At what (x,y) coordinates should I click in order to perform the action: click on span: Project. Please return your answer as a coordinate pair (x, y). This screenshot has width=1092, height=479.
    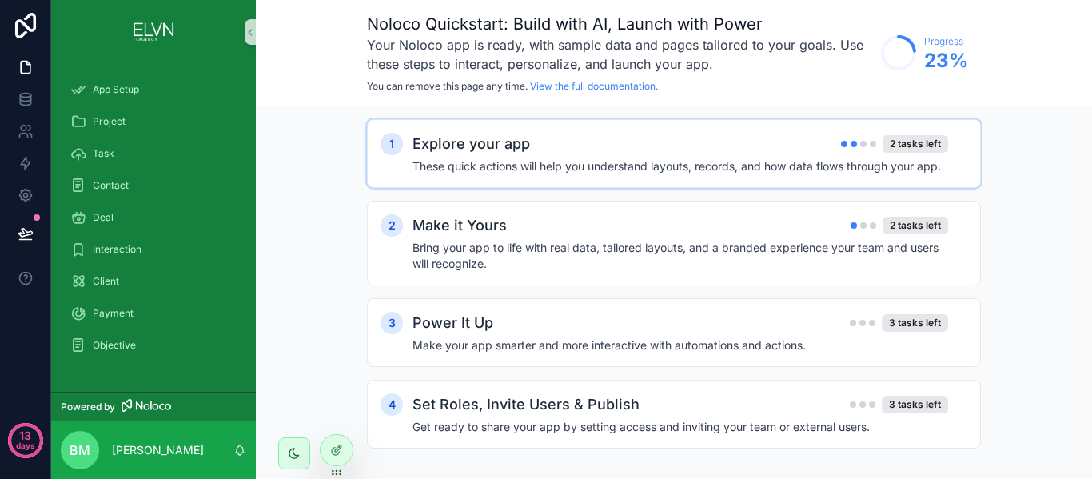
    Looking at the image, I should click on (109, 122).